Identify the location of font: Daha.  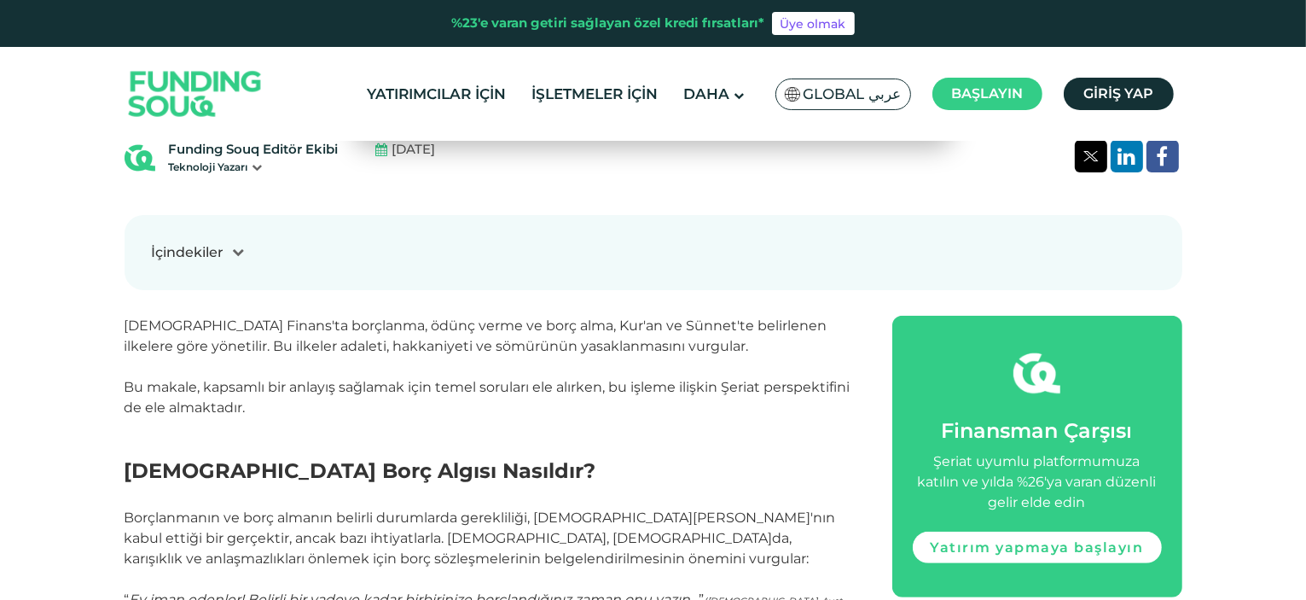
(706, 94).